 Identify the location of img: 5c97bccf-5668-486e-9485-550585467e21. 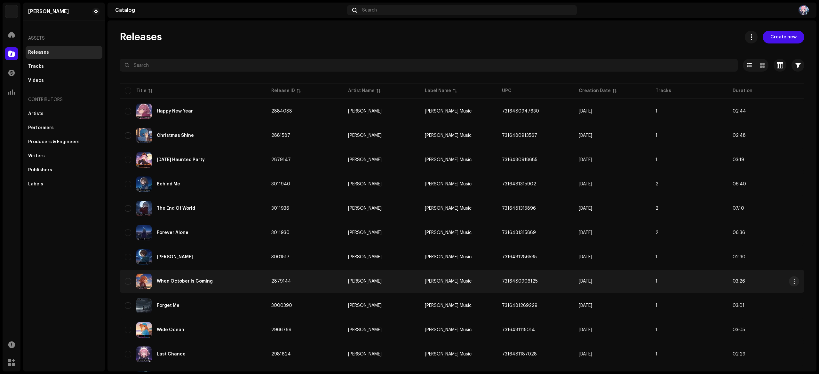
(144, 136).